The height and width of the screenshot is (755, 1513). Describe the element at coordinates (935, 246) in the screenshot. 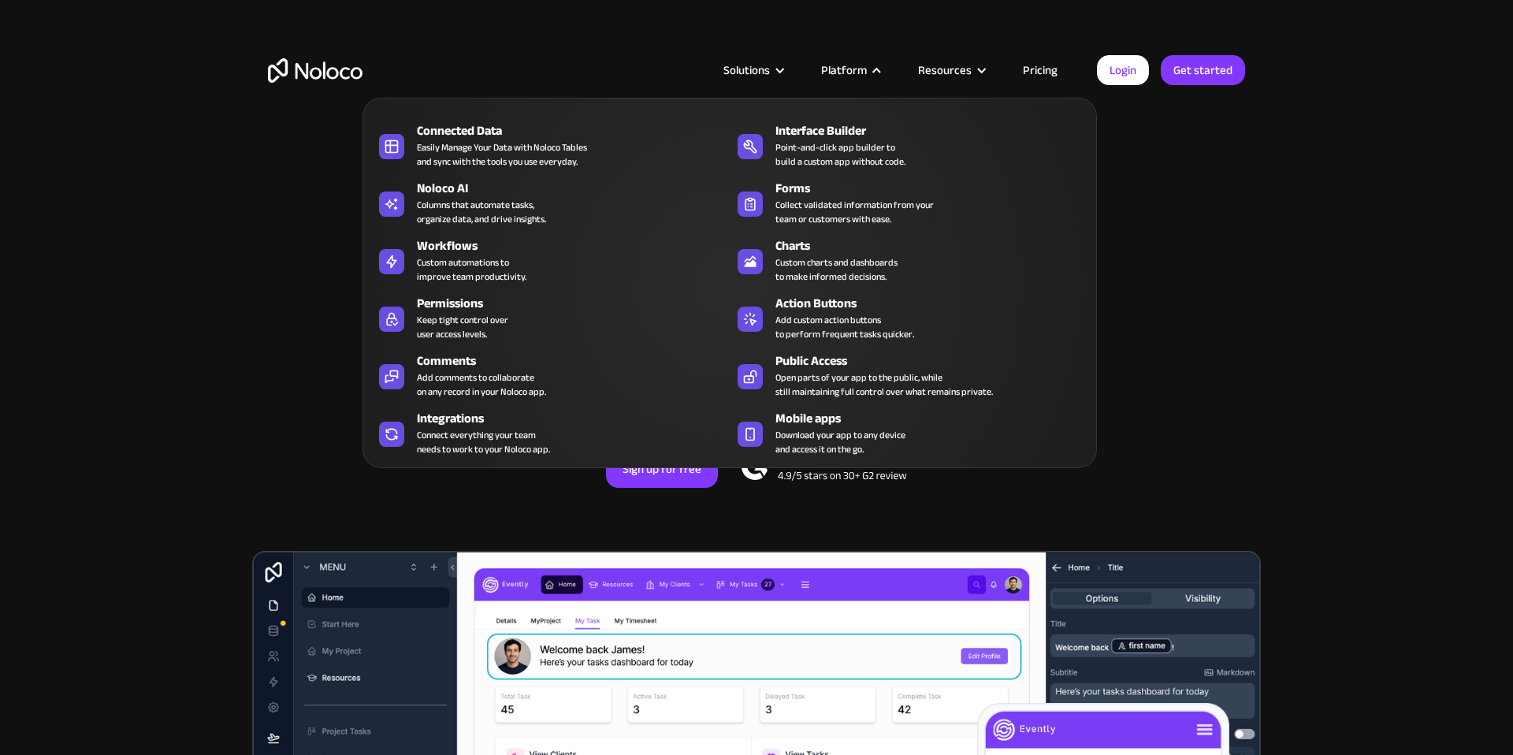

I see `div: Charts` at that location.